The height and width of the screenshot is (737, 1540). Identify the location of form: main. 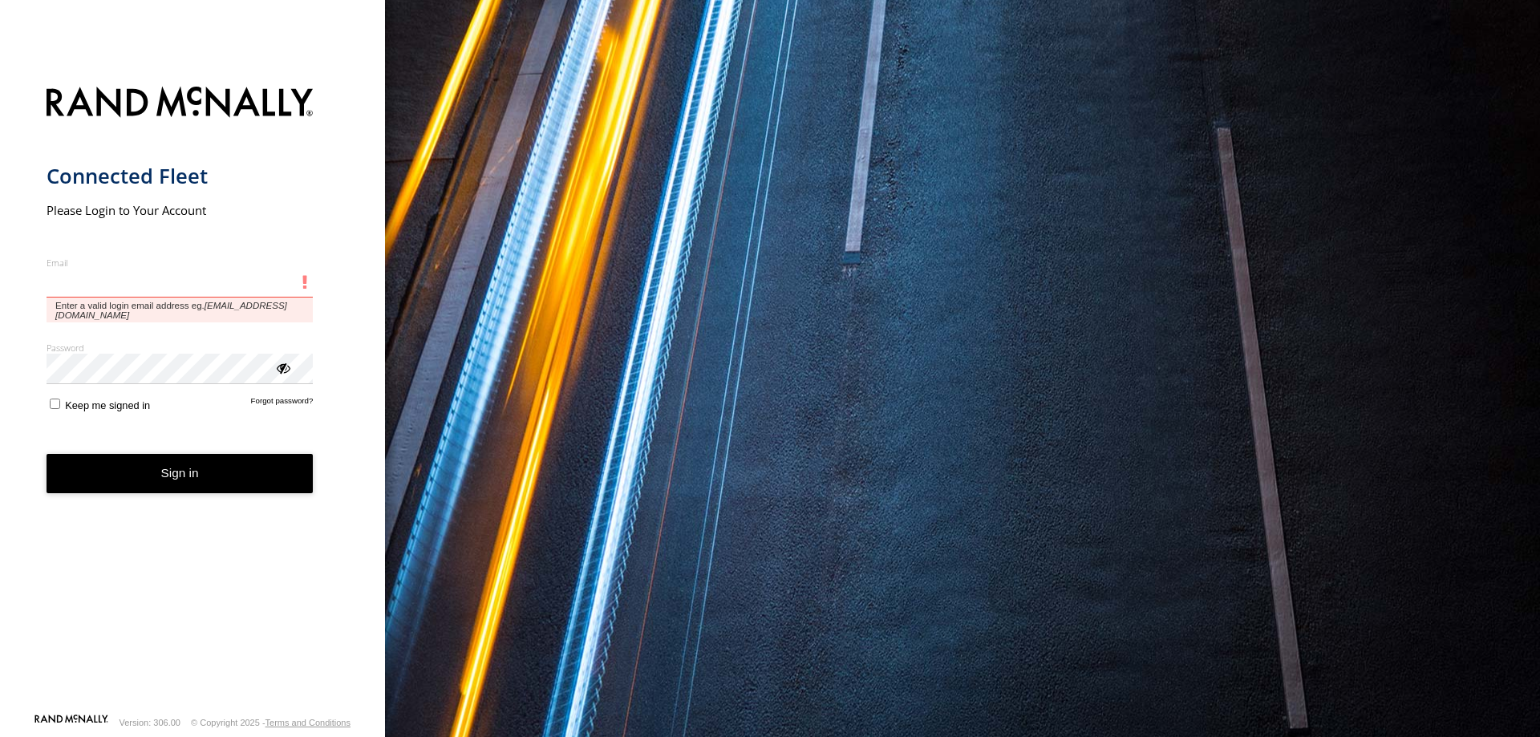
(192, 395).